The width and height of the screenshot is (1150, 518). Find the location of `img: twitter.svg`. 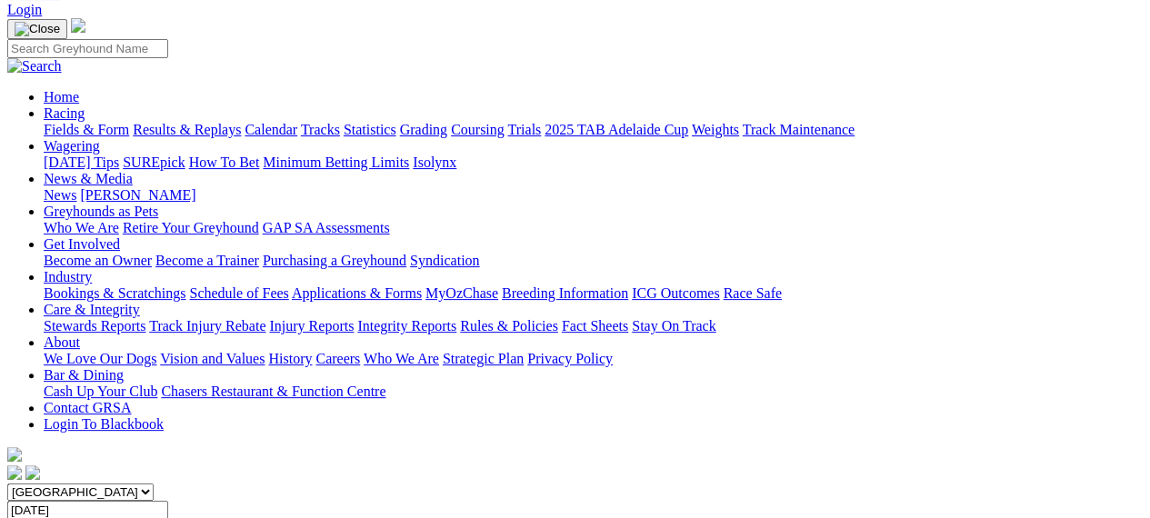

img: twitter.svg is located at coordinates (33, 473).